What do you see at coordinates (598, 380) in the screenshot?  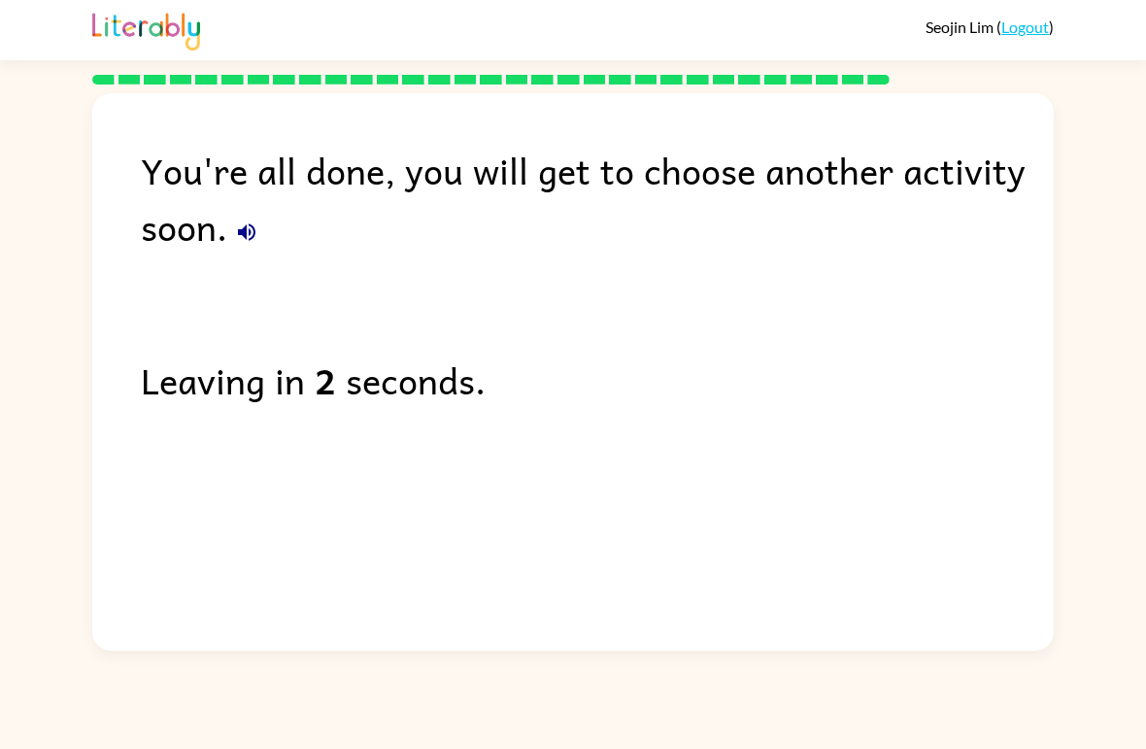 I see `div: Leaving in seconds.` at bounding box center [598, 380].